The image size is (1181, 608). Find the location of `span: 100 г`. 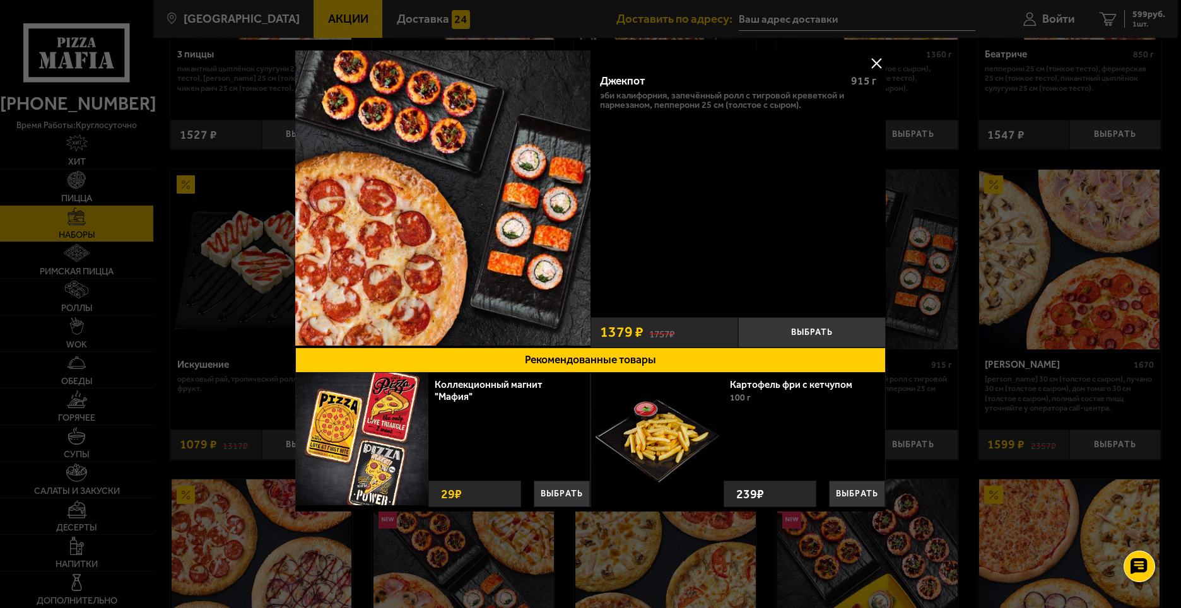

span: 100 г is located at coordinates (740, 397).